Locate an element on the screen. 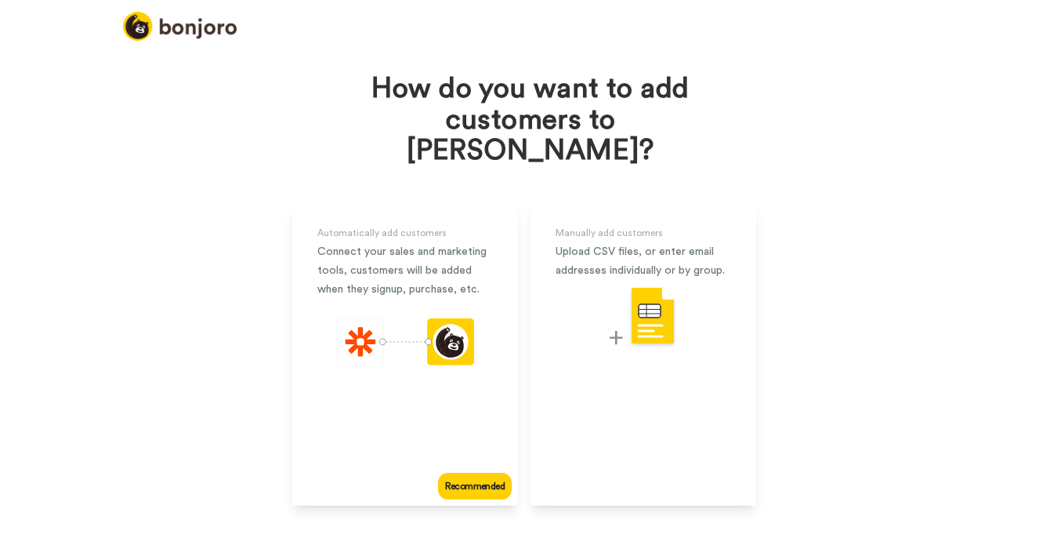  div: animation is located at coordinates (405, 344).